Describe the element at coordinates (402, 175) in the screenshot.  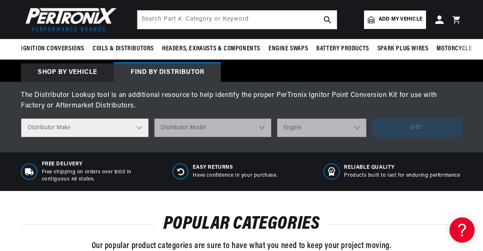
I see `p: Products built to last for enduring performance` at that location.